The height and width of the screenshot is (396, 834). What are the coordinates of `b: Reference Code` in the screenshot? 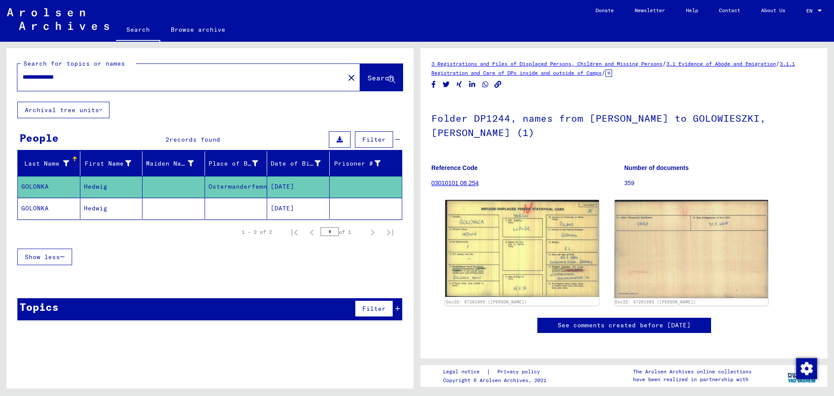 It's located at (454, 168).